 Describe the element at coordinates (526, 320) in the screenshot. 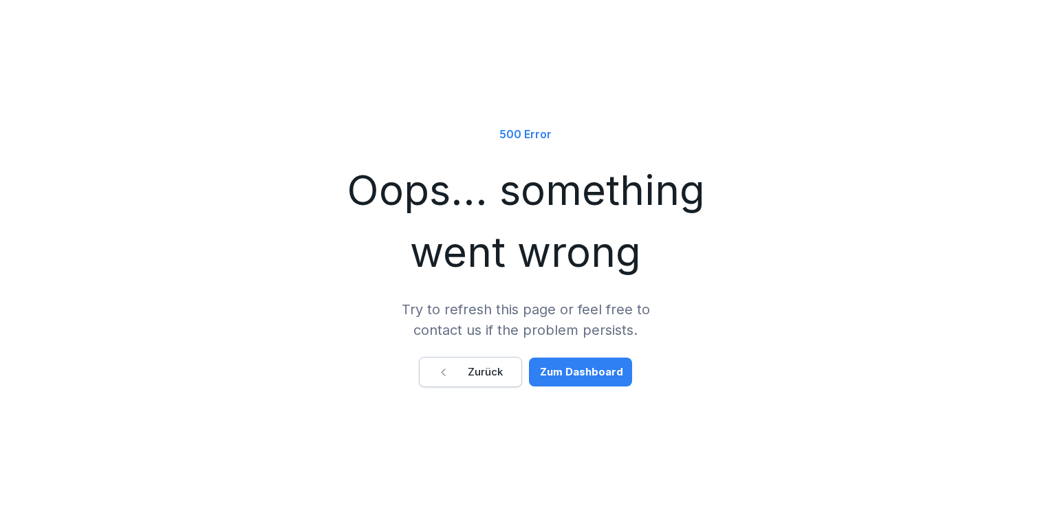

I see `p: Try to refresh this page or feel free to contact us if the problem persists.` at that location.